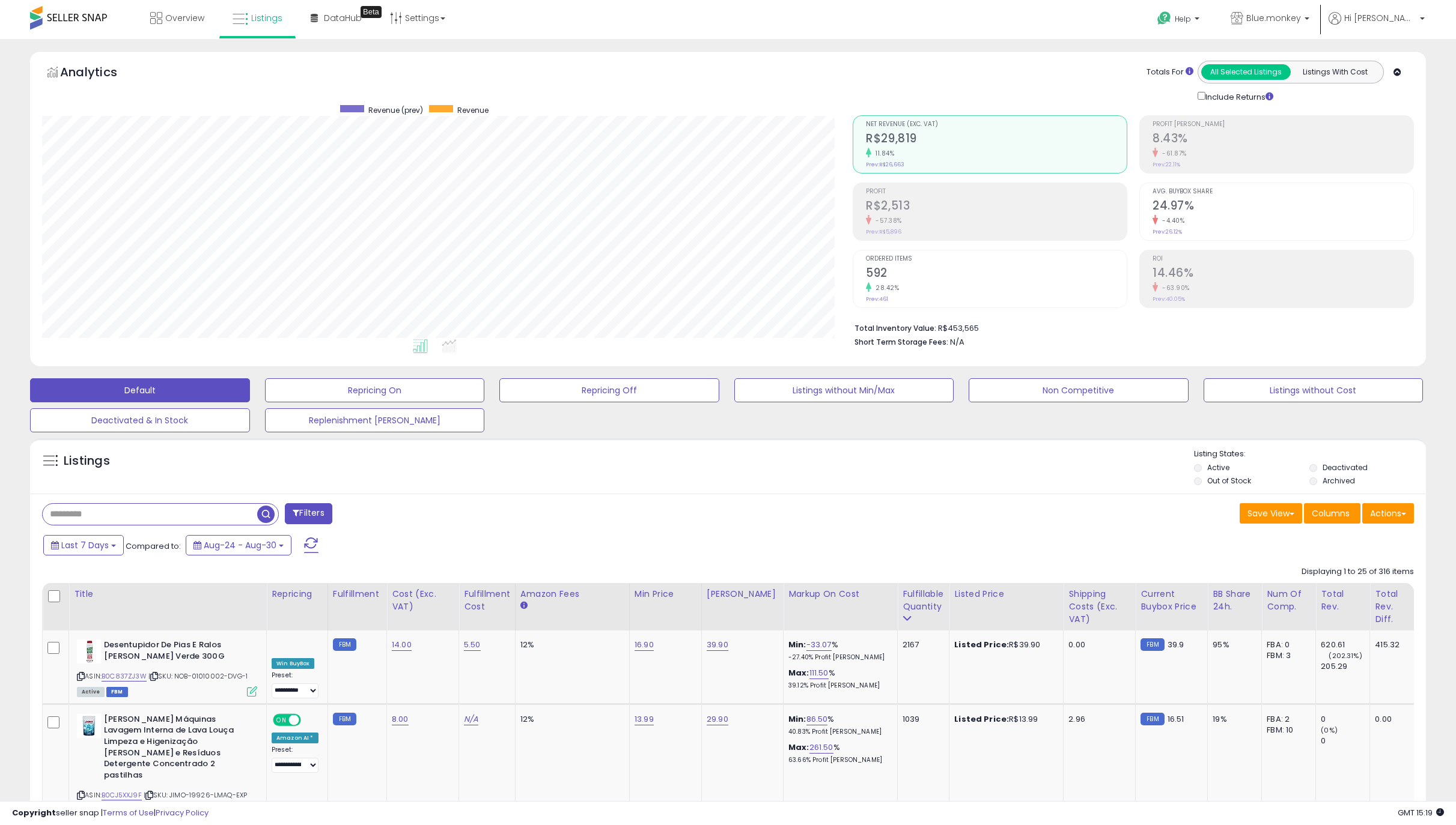  What do you see at coordinates (885, 288) in the screenshot?
I see `small: 28.42%` at bounding box center [885, 288].